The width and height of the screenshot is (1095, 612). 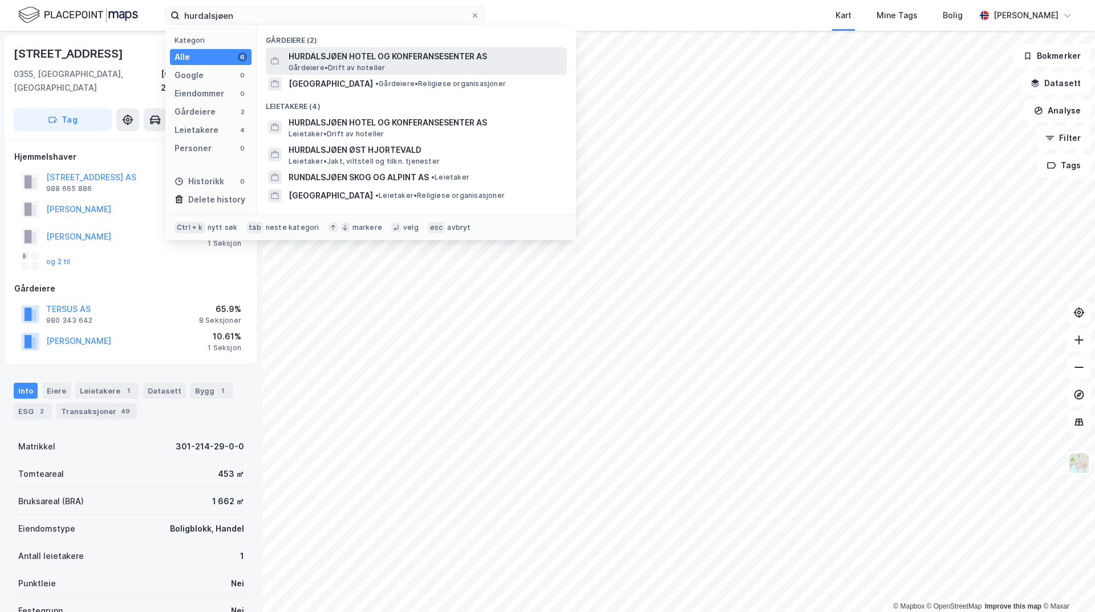 I want to click on span: Leietaker • Religiøse organisasjoner, so click(x=440, y=196).